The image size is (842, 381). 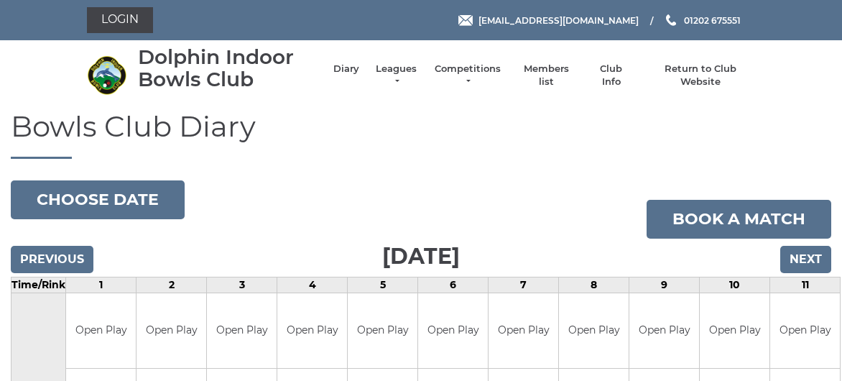 What do you see at coordinates (312, 284) in the screenshot?
I see `td: 4` at bounding box center [312, 284].